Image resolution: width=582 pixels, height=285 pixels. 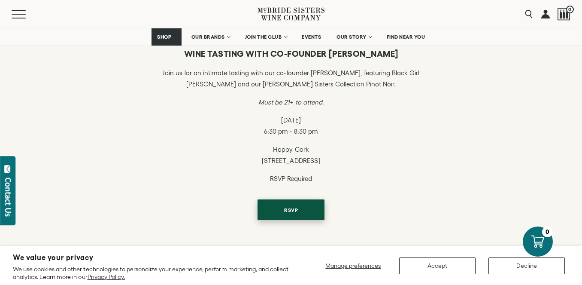 I want to click on a: FIND NEAR YOU, so click(x=406, y=37).